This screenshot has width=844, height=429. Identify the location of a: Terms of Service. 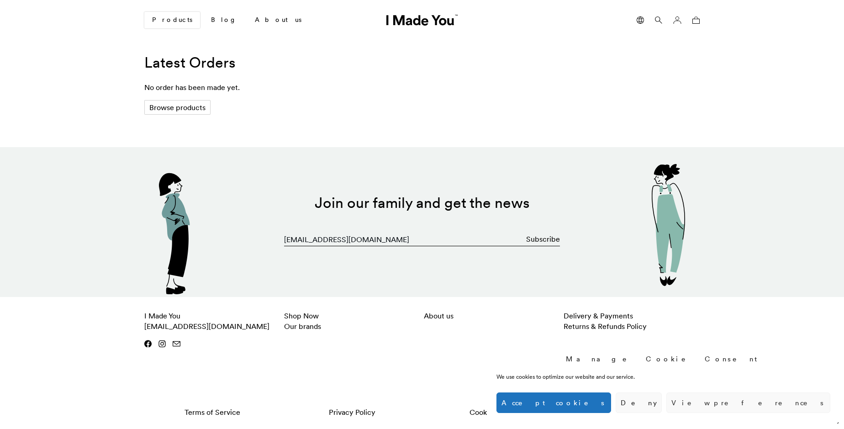
(212, 412).